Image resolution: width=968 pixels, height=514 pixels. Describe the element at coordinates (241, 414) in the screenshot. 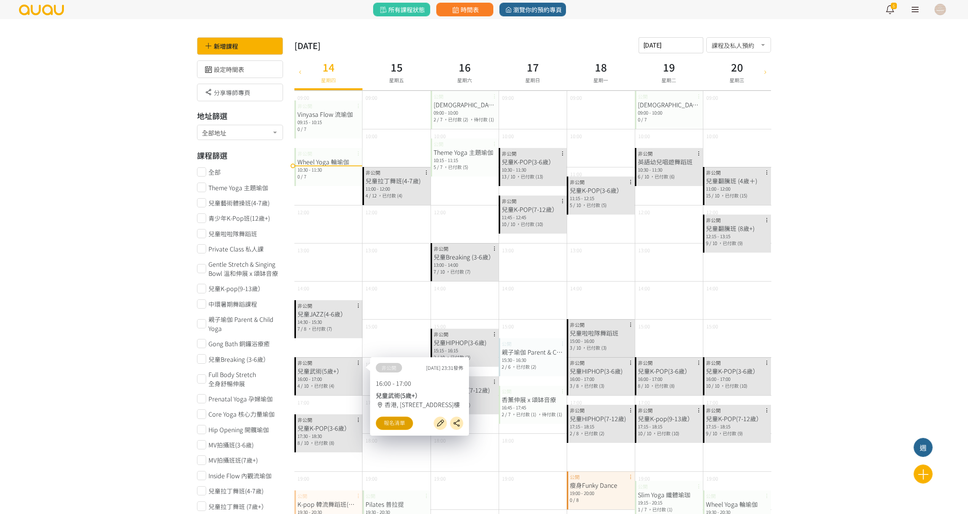

I see `span: Core Yoga 核心力量瑜伽` at that location.